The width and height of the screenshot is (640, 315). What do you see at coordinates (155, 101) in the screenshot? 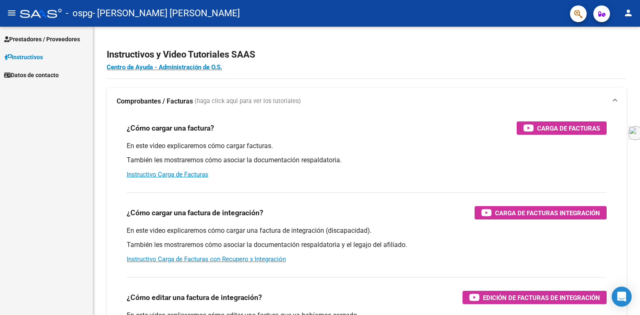
I see `strong: Comprobantes / Facturas` at bounding box center [155, 101].